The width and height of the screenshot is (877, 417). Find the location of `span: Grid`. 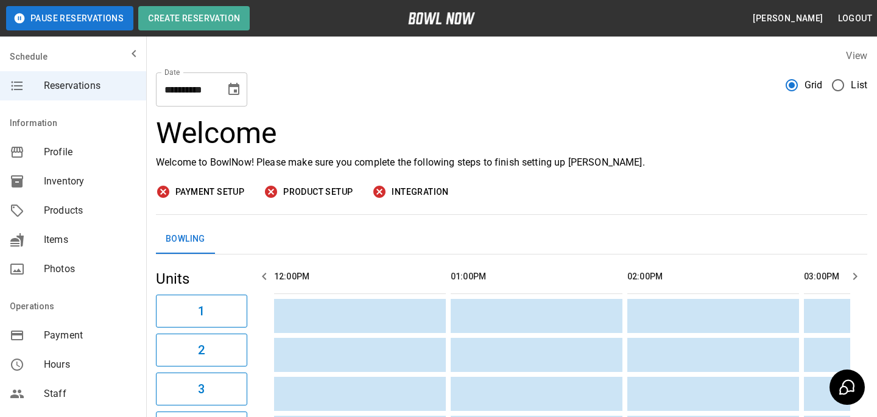

span: Grid is located at coordinates (814, 85).